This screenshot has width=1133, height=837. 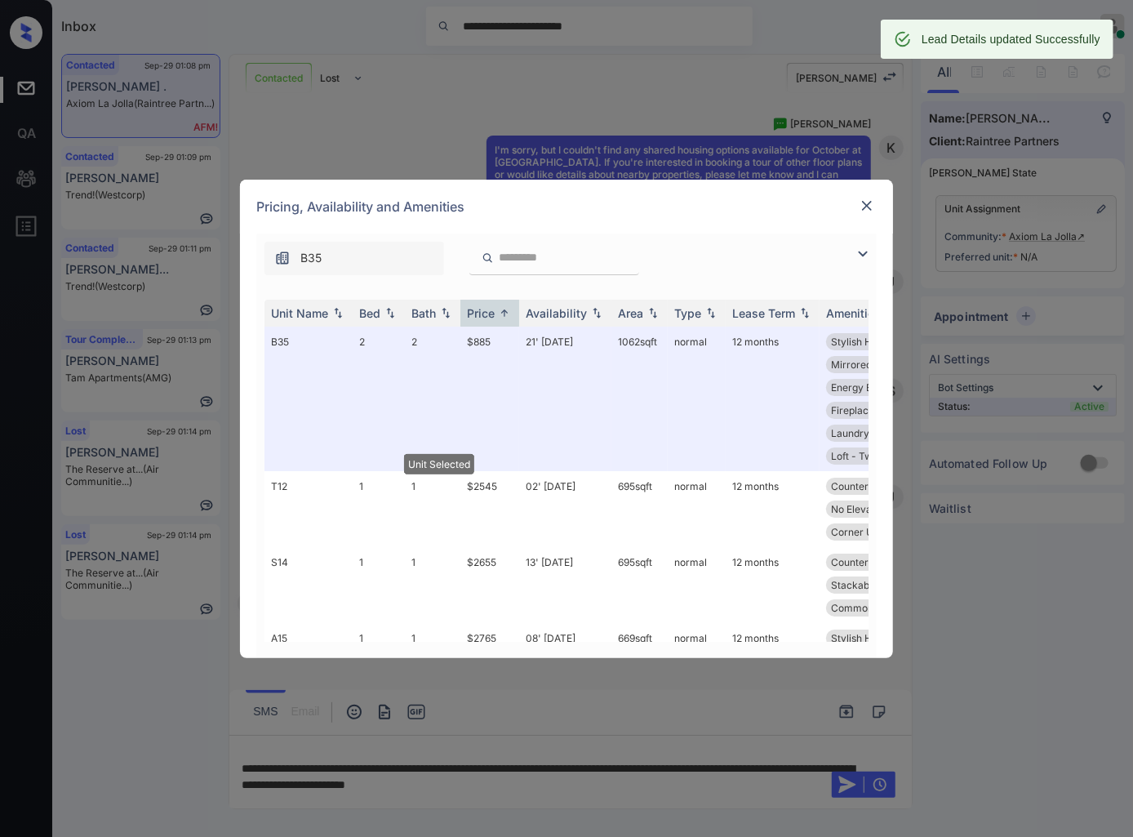 I want to click on span: B35, so click(x=311, y=258).